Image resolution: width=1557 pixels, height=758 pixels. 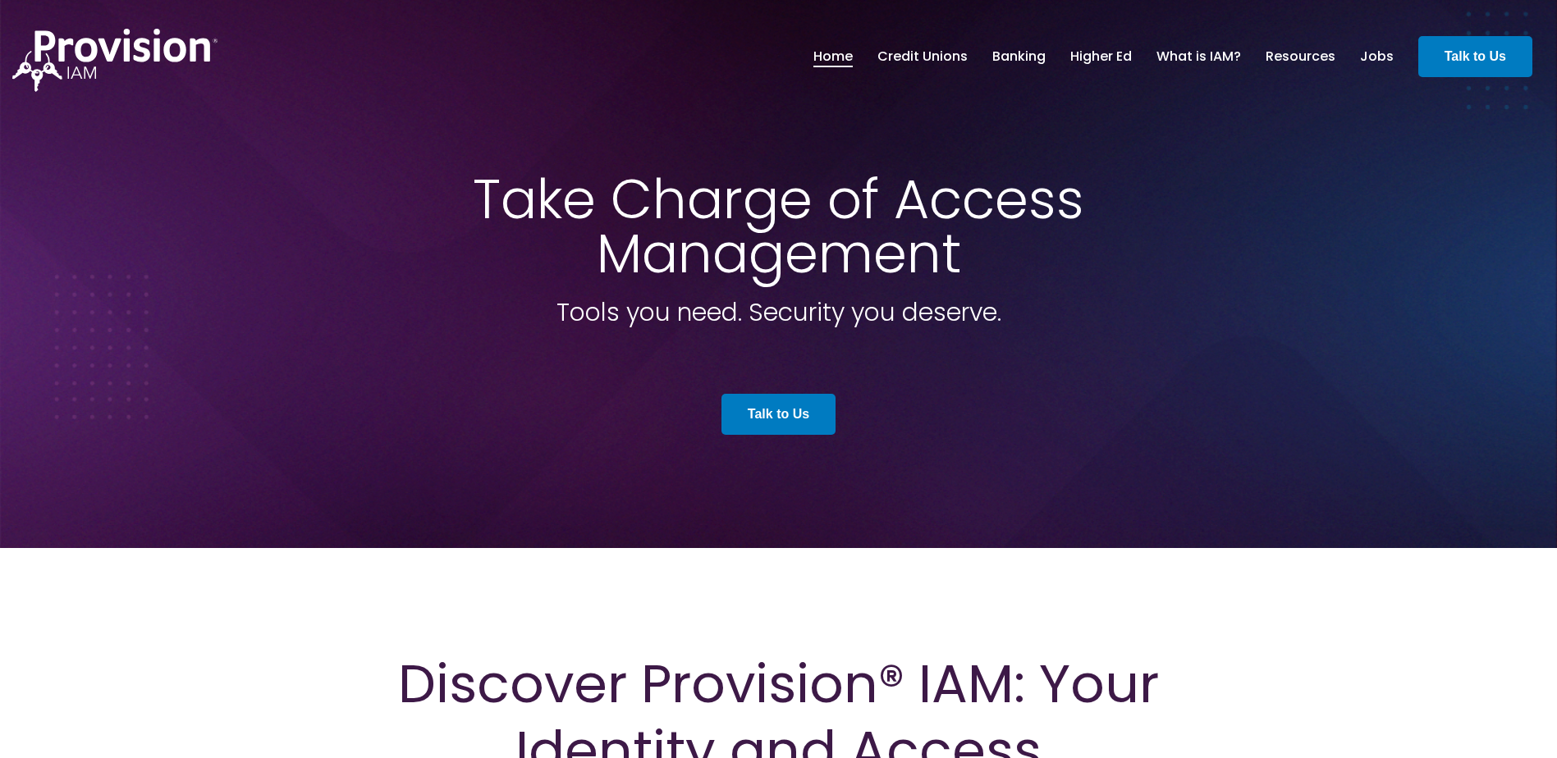 I want to click on a: Jobs, so click(x=1376, y=57).